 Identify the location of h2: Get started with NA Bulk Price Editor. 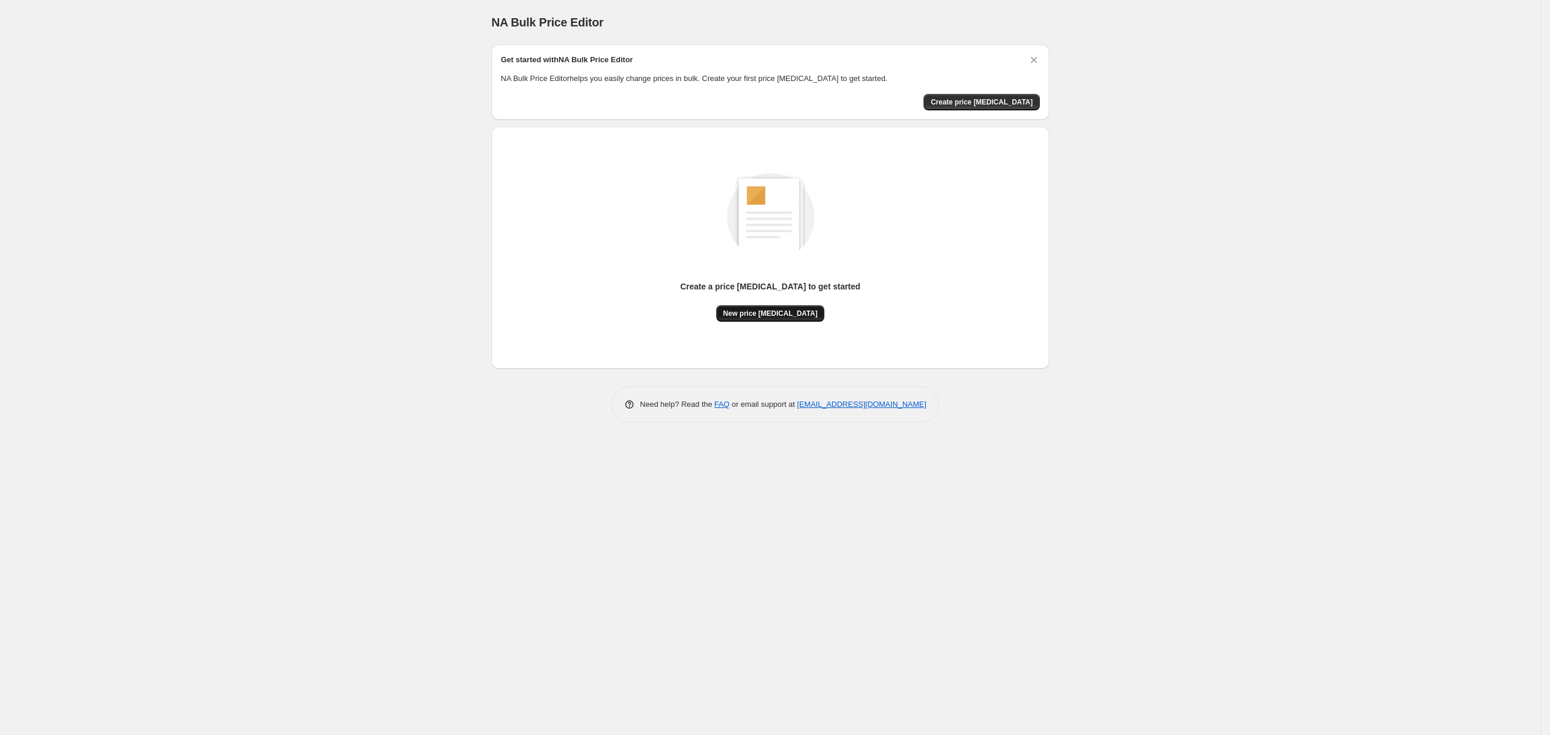
(566, 60).